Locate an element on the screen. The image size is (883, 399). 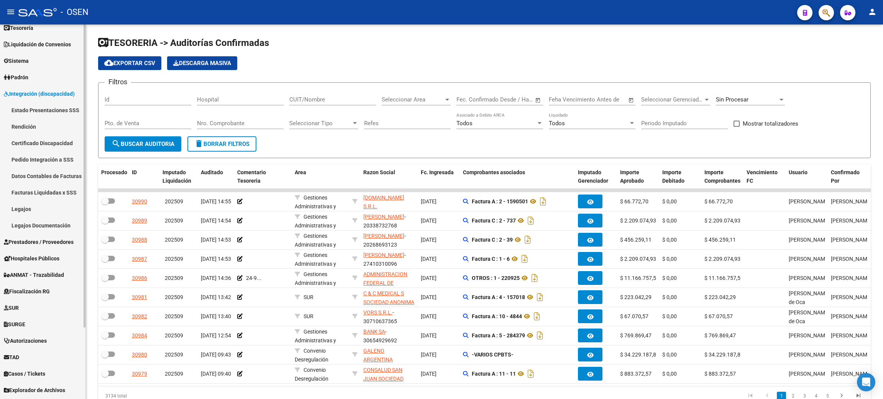
div: - 30707174702 is located at coordinates (389, 297).